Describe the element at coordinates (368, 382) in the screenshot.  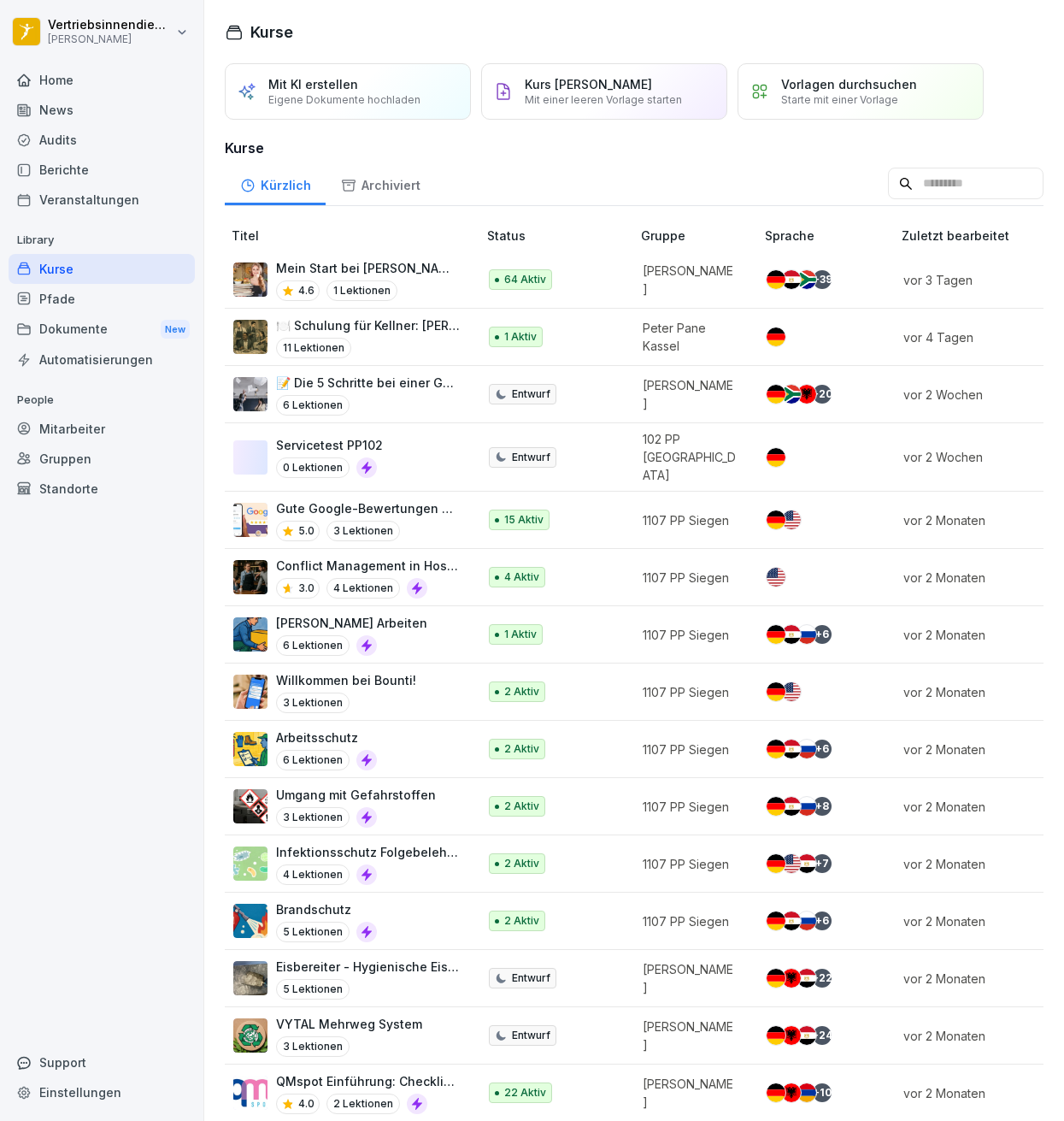
I see `p: 📝 Die 5 Schritte bei einer Gästereklamation` at that location.